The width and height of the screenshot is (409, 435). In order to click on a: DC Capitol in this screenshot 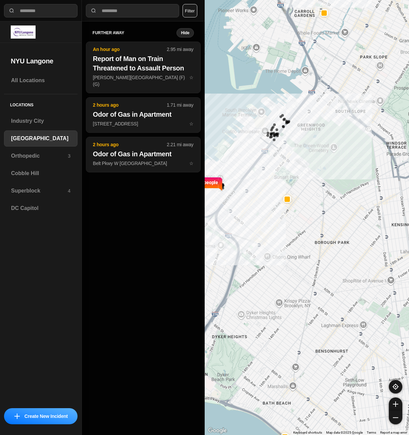, I will do `click(41, 208)`.